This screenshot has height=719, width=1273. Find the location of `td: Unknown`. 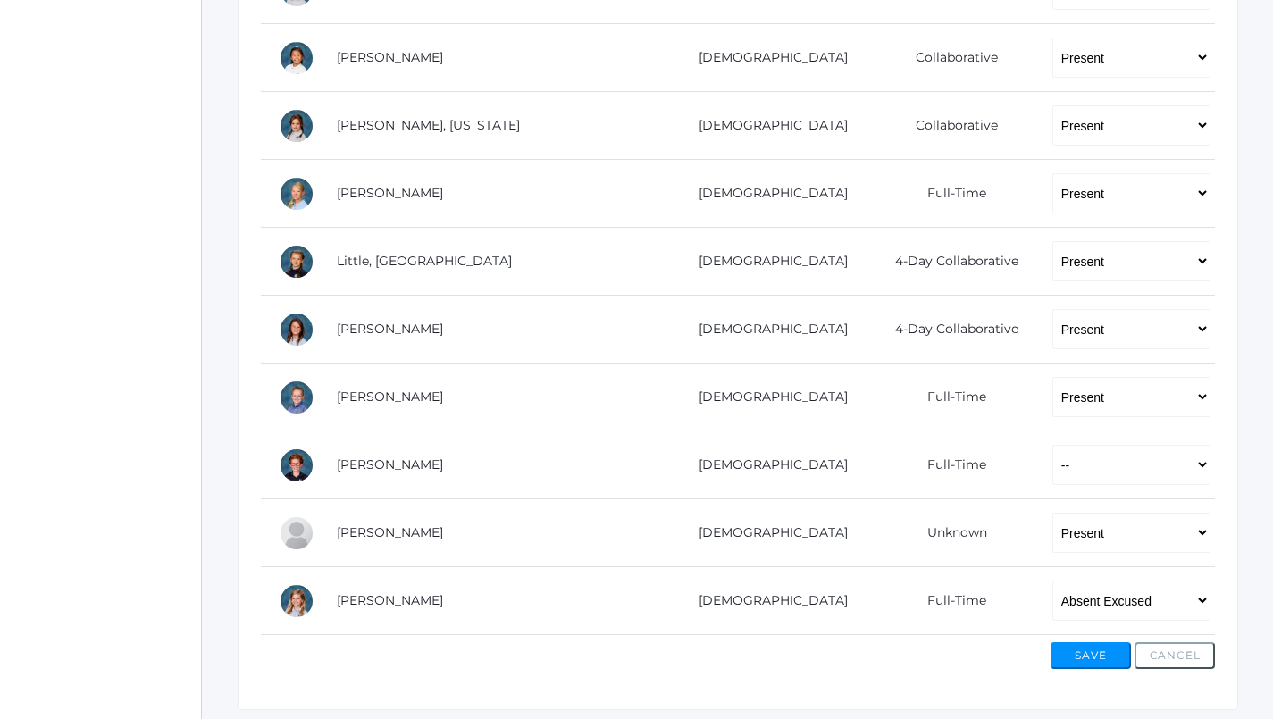

td: Unknown is located at coordinates (950, 533).